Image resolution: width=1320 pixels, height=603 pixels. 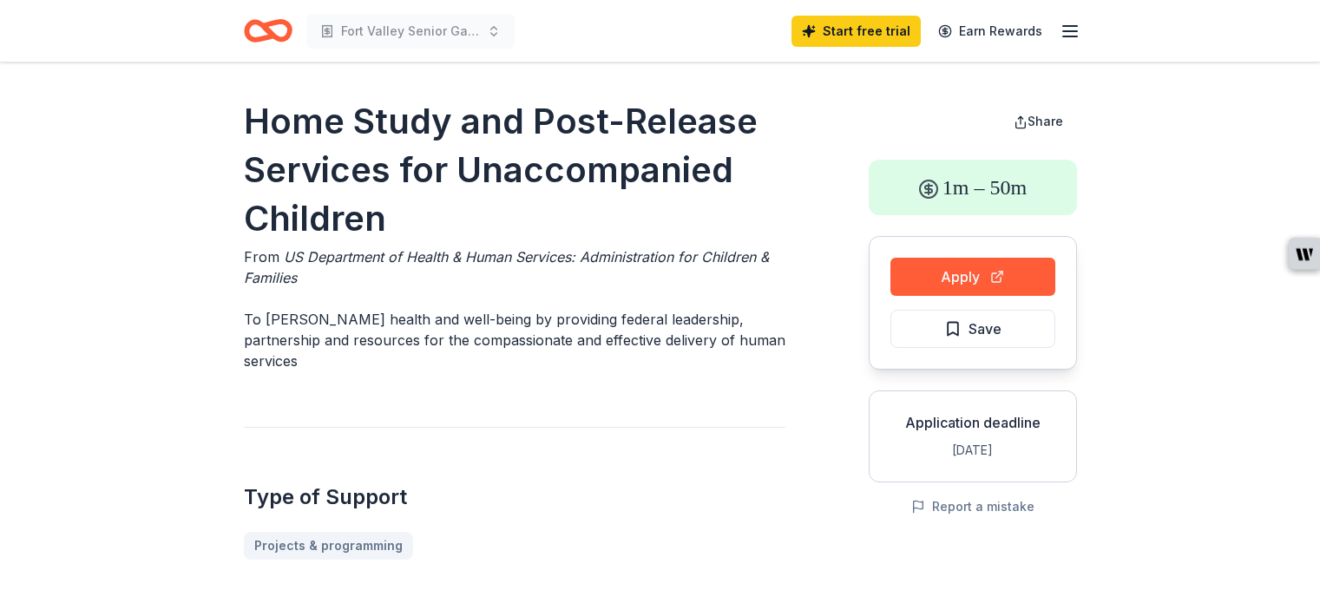 What do you see at coordinates (268, 30) in the screenshot?
I see `a: Home` at bounding box center [268, 30].